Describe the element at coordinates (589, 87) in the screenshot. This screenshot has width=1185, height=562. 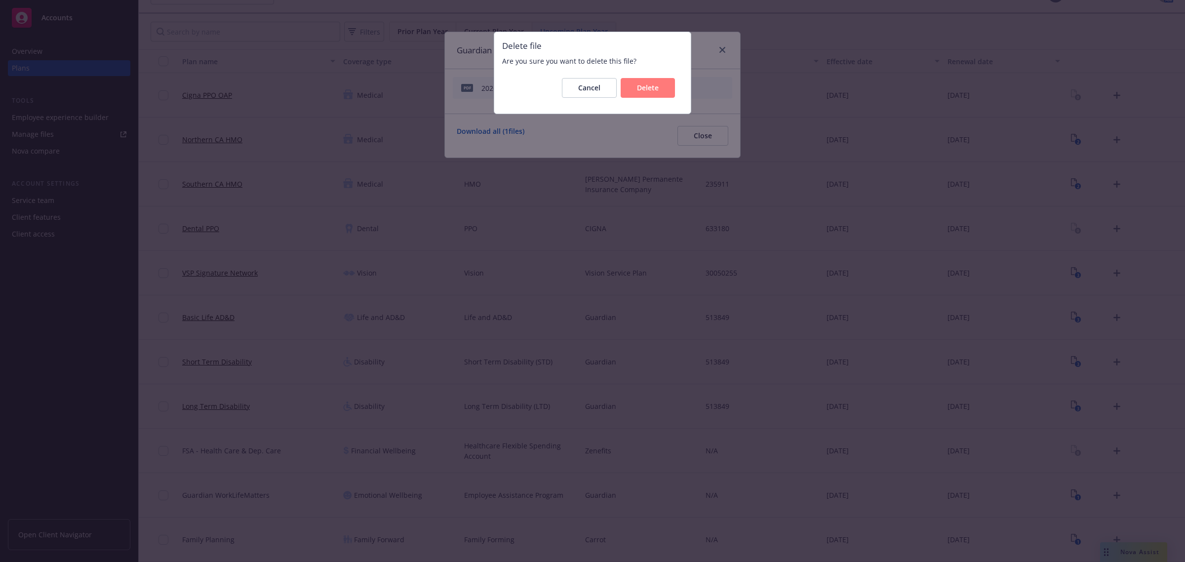
I see `span: Cancel` at that location.